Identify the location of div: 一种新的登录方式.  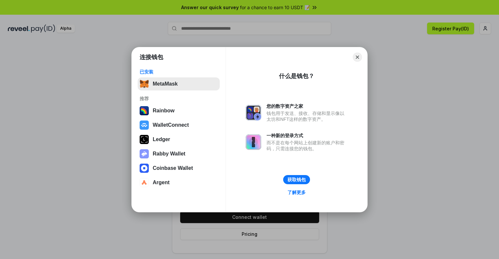
(307, 136).